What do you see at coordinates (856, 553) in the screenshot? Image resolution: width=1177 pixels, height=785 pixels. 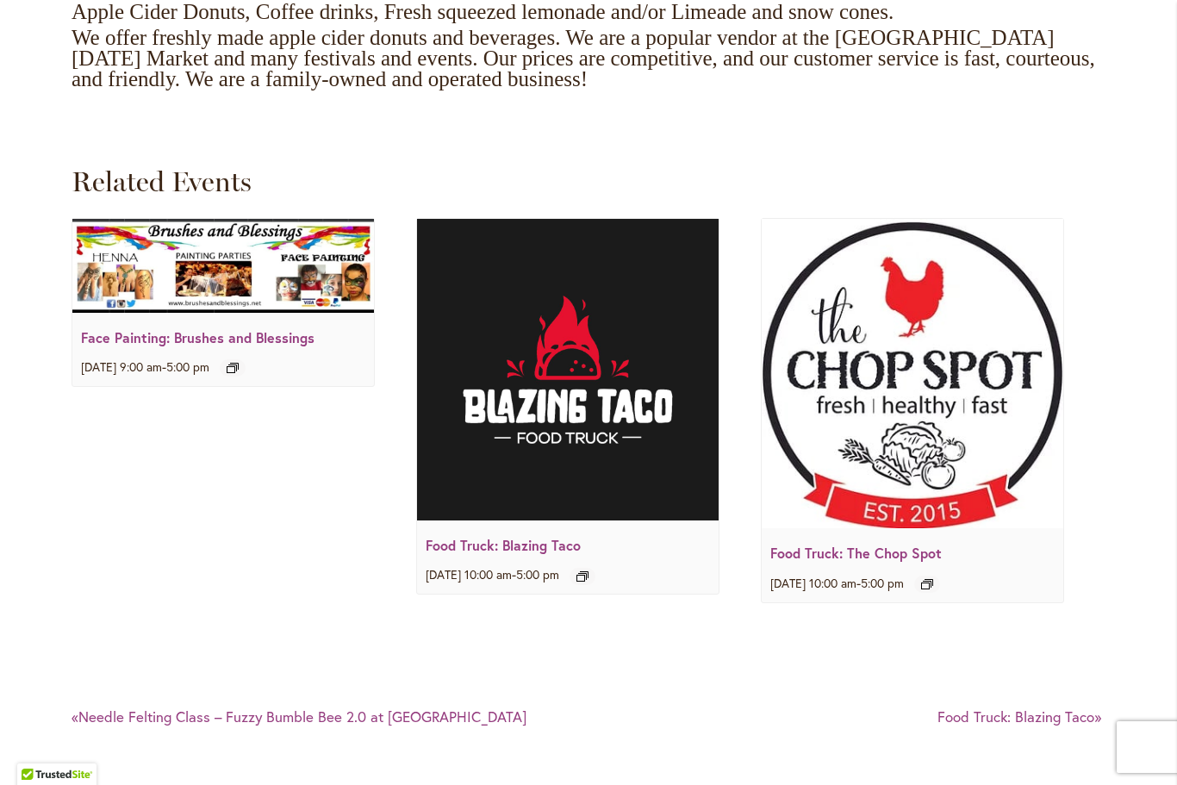 I see `a: Food Truck: The Chop Spot` at bounding box center [856, 553].